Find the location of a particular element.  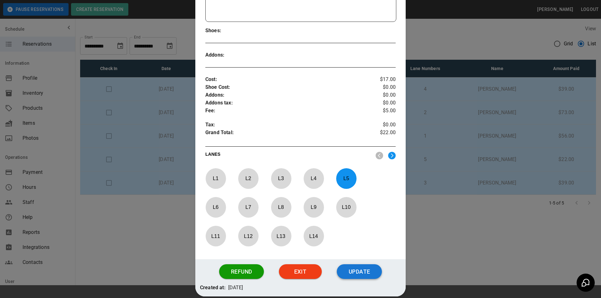

p: L 12 is located at coordinates (248, 236).